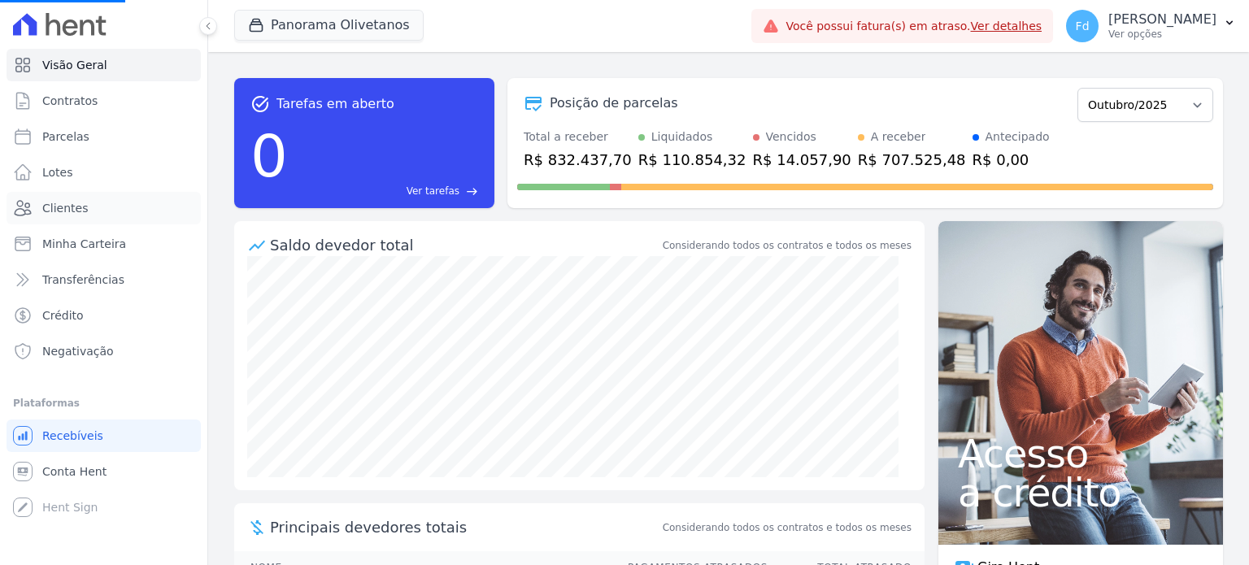  What do you see at coordinates (103, 351) in the screenshot?
I see `a: Negativação` at bounding box center [103, 351].